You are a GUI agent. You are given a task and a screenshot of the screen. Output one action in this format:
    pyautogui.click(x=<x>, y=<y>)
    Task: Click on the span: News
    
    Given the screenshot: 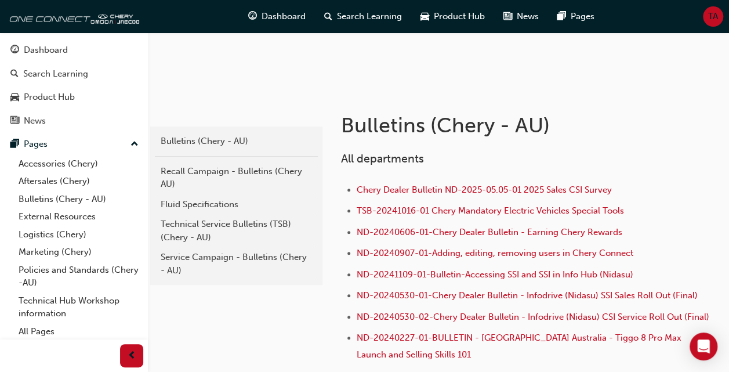 What is the action you would take?
    pyautogui.click(x=528, y=16)
    